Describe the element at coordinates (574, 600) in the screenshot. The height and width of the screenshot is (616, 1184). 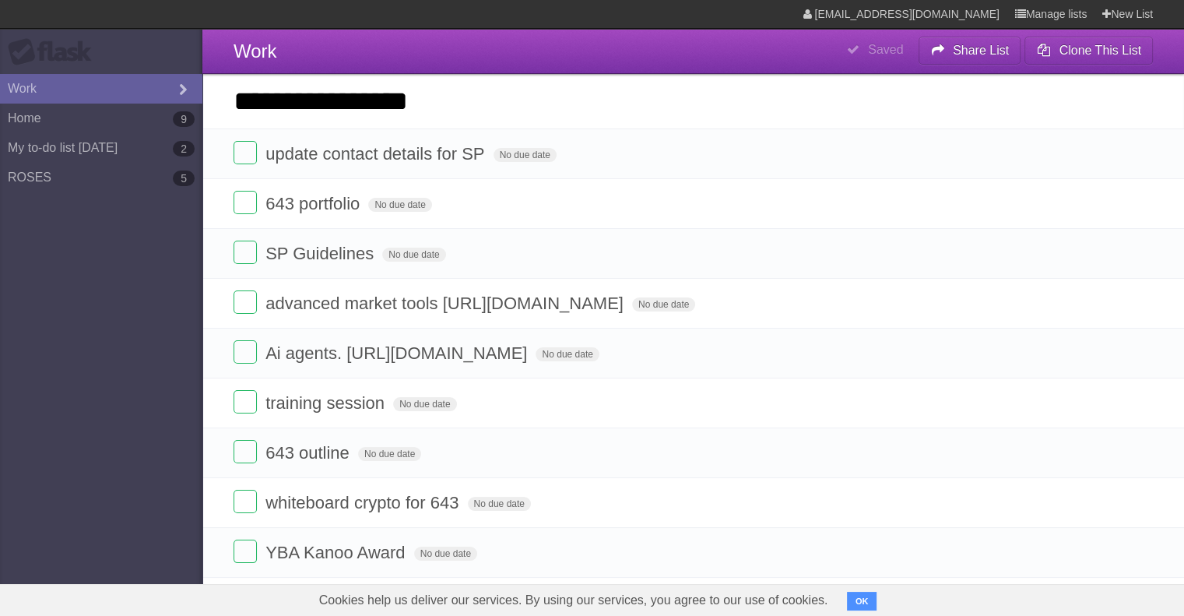
I see `span: Cookies help us deliver our services. By using our services, you agree to our use of cookies.` at that location.